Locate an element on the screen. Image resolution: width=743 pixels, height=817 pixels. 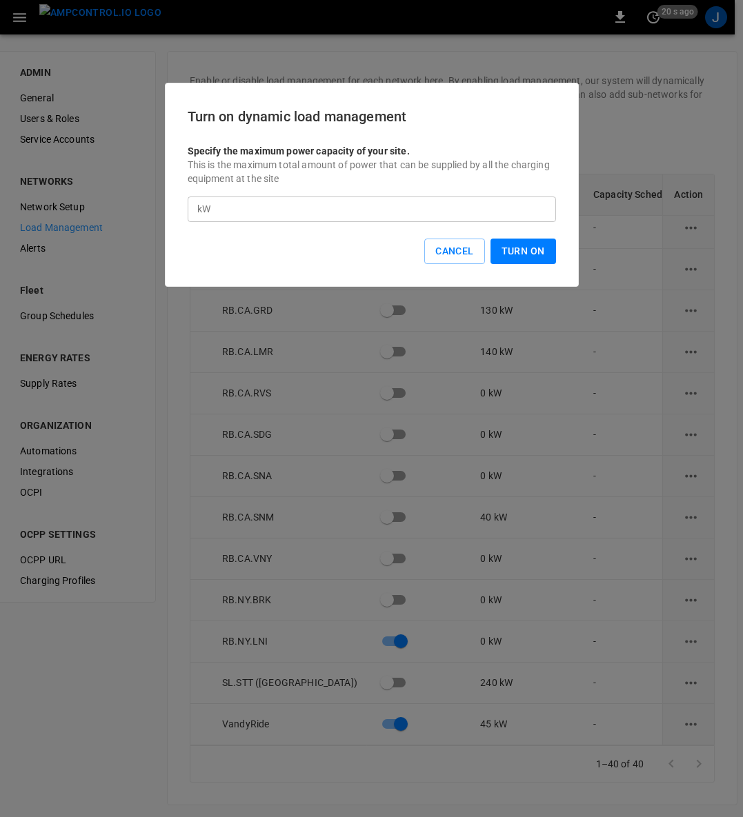
p: Specify the maximum power capacity of your site. is located at coordinates (372, 143).